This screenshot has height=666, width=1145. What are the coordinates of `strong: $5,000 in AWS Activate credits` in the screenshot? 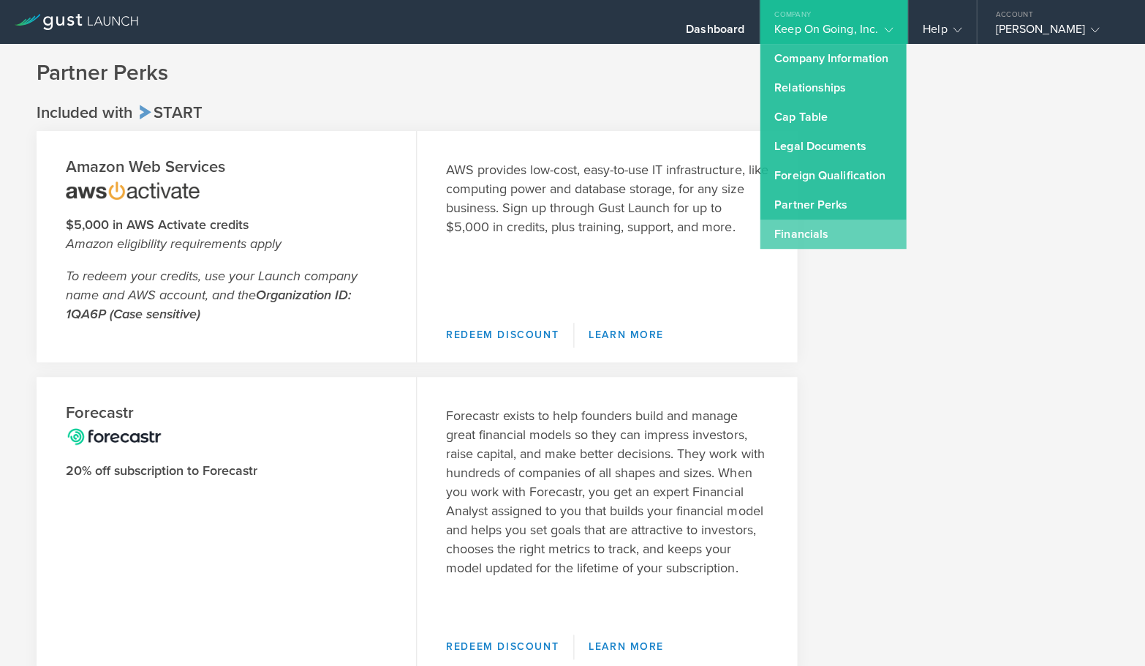 It's located at (157, 225).